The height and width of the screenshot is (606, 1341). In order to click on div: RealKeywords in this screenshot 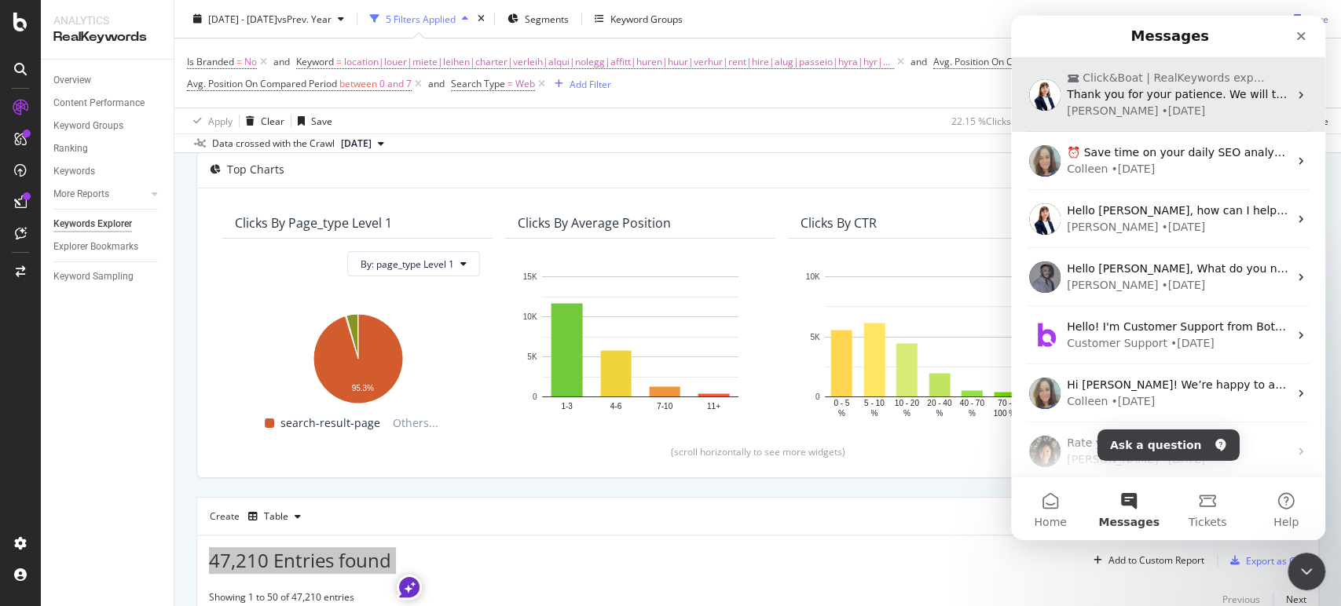, I will do `click(107, 37)`.